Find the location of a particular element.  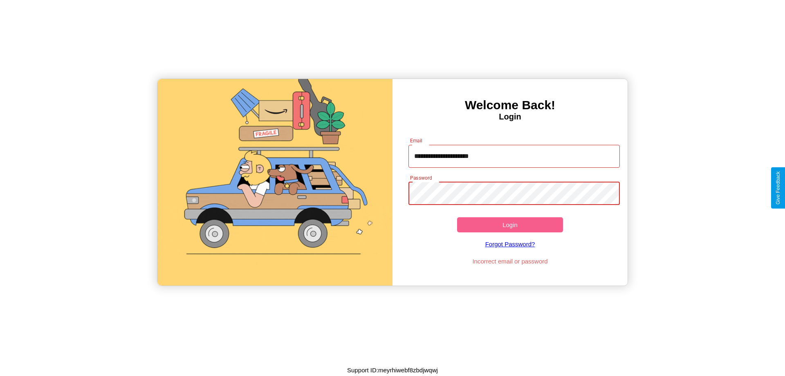

h4: Login is located at coordinates (510, 117).